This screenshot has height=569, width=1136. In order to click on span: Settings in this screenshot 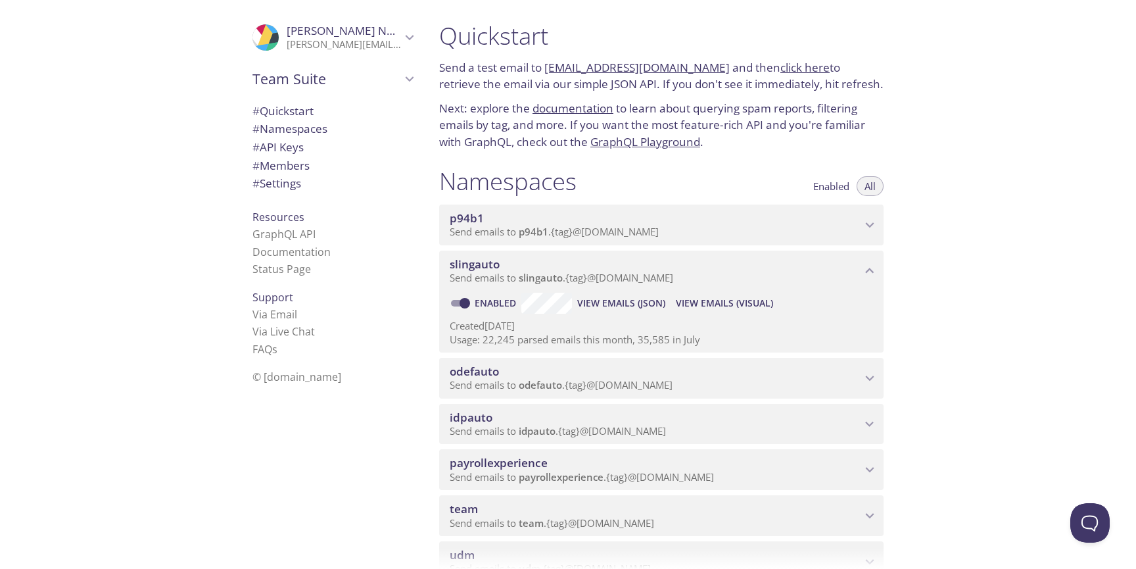, I will do `click(277, 183)`.